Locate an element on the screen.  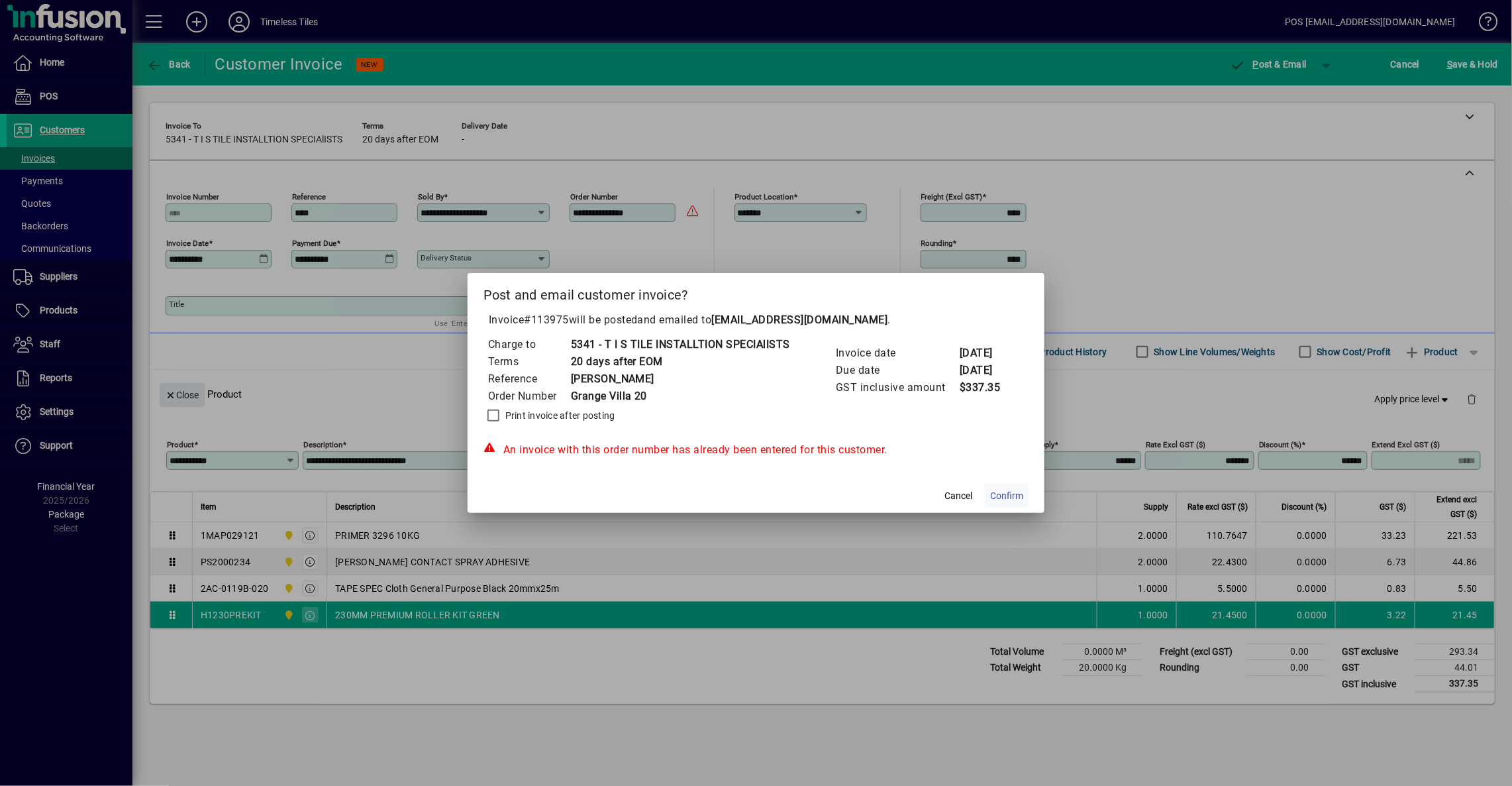
button: Cancel is located at coordinates (958, 495).